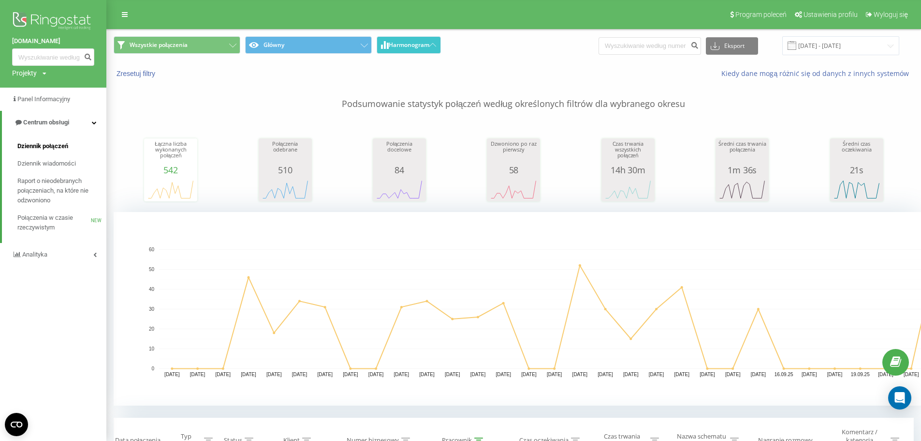 Image resolution: width=921 pixels, height=441 pixels. I want to click on div: Połączenia docelowe, so click(399, 153).